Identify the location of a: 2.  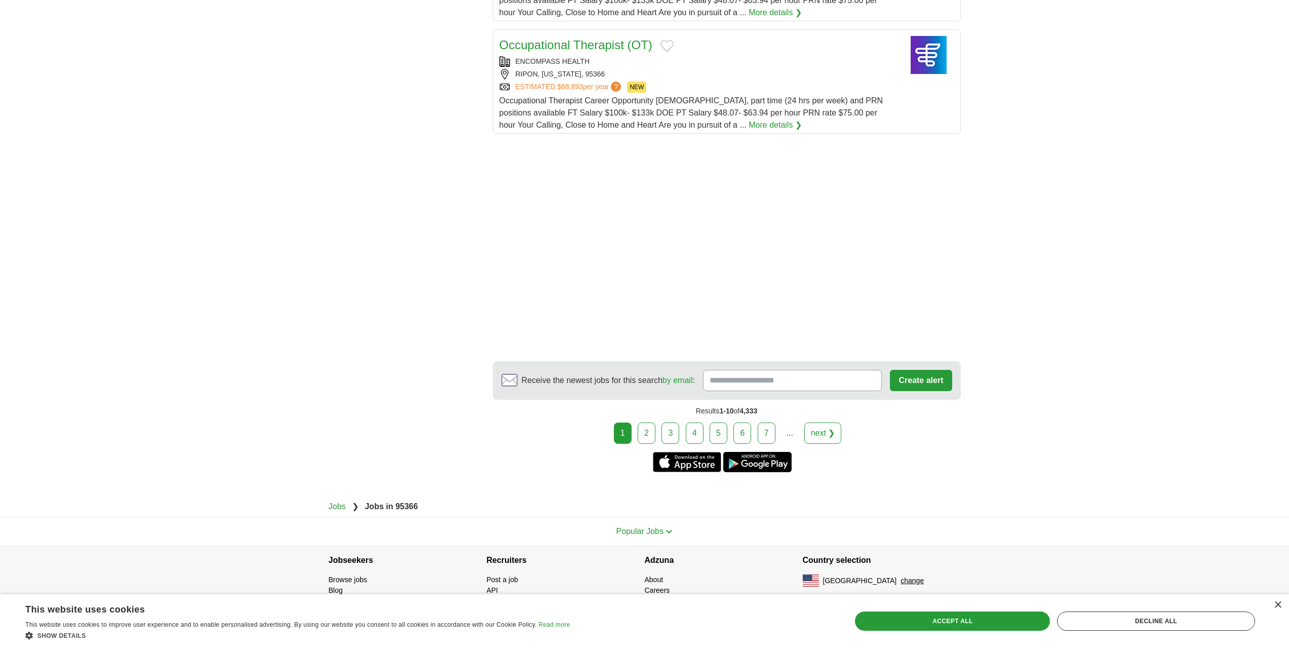
(646, 433).